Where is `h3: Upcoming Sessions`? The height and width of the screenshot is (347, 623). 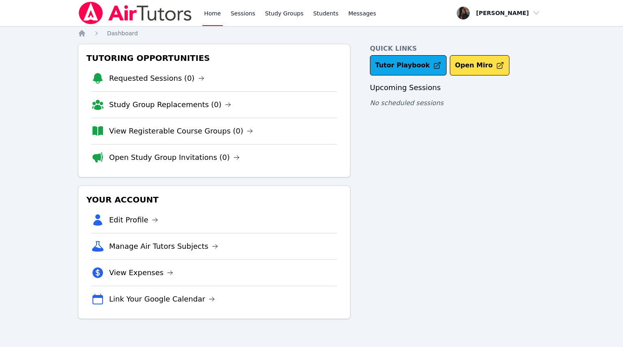 h3: Upcoming Sessions is located at coordinates (458, 88).